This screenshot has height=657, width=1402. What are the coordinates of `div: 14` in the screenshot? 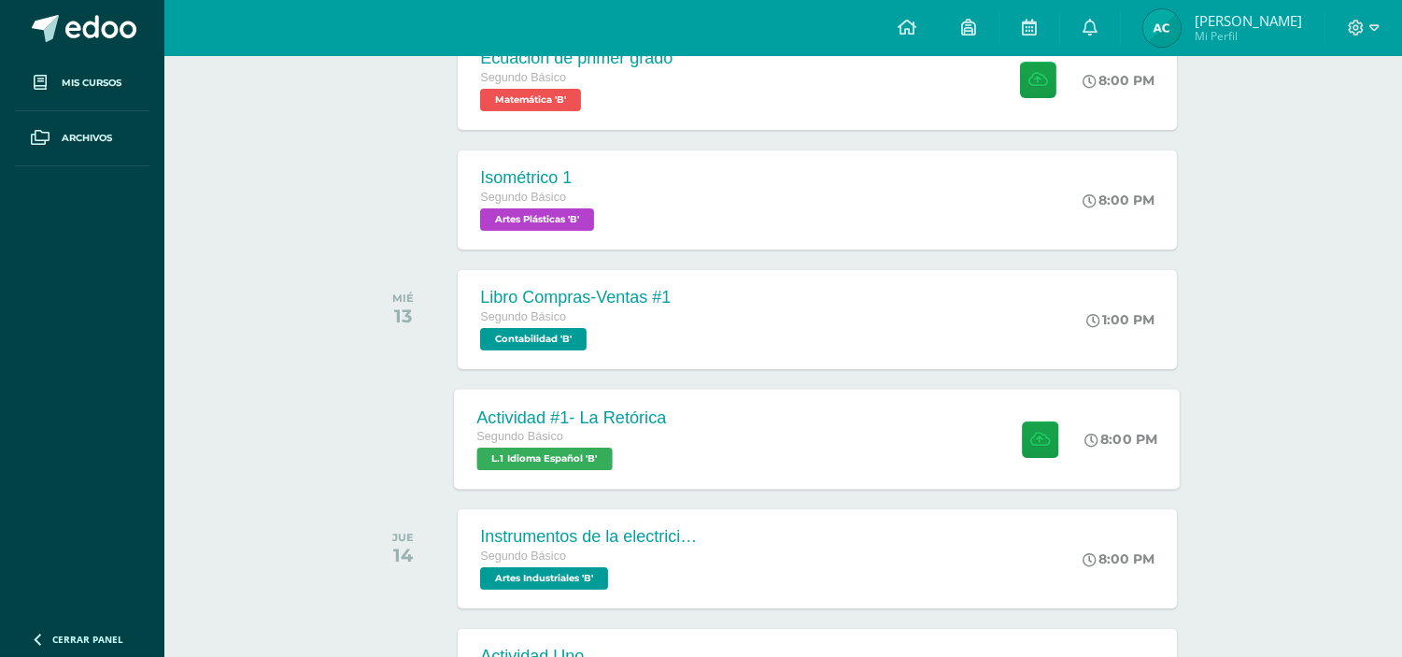 It's located at (403, 555).